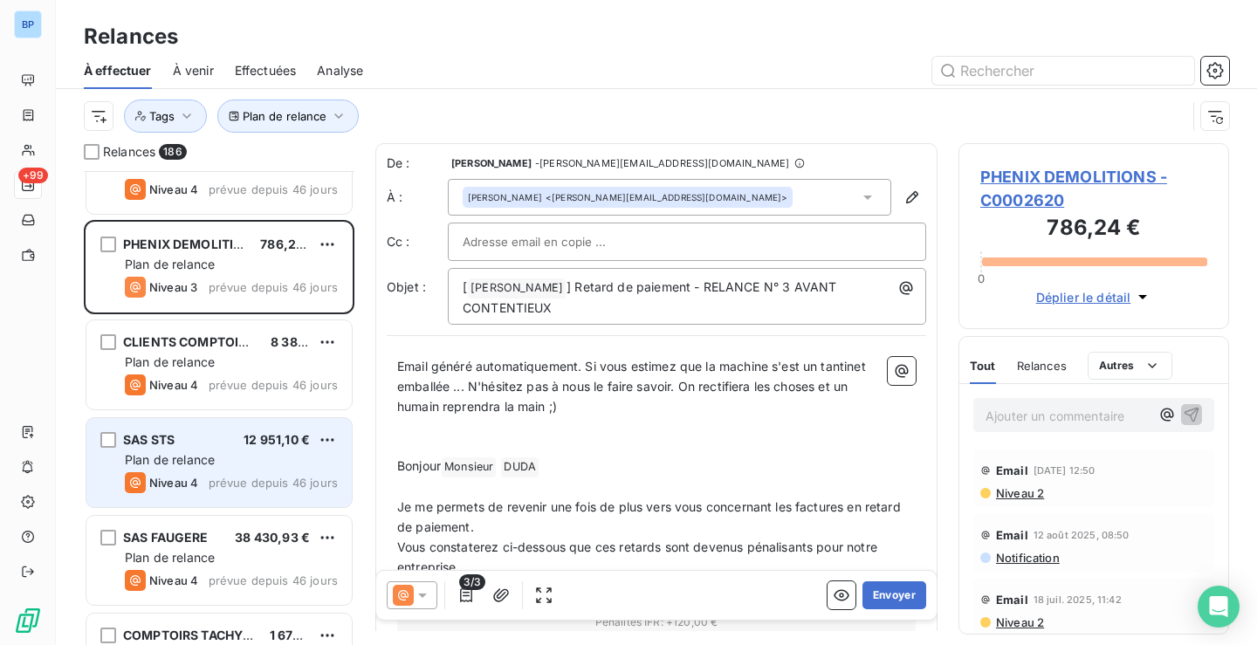 The image size is (1257, 645). Describe the element at coordinates (340, 71) in the screenshot. I see `span: Analyse` at that location.